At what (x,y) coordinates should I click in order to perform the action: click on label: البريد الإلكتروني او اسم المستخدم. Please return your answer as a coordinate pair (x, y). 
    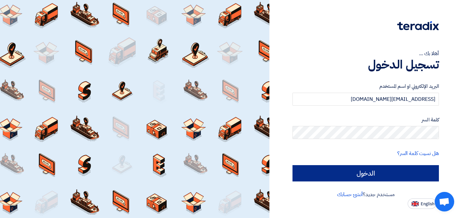
    Looking at the image, I should click on (366, 86).